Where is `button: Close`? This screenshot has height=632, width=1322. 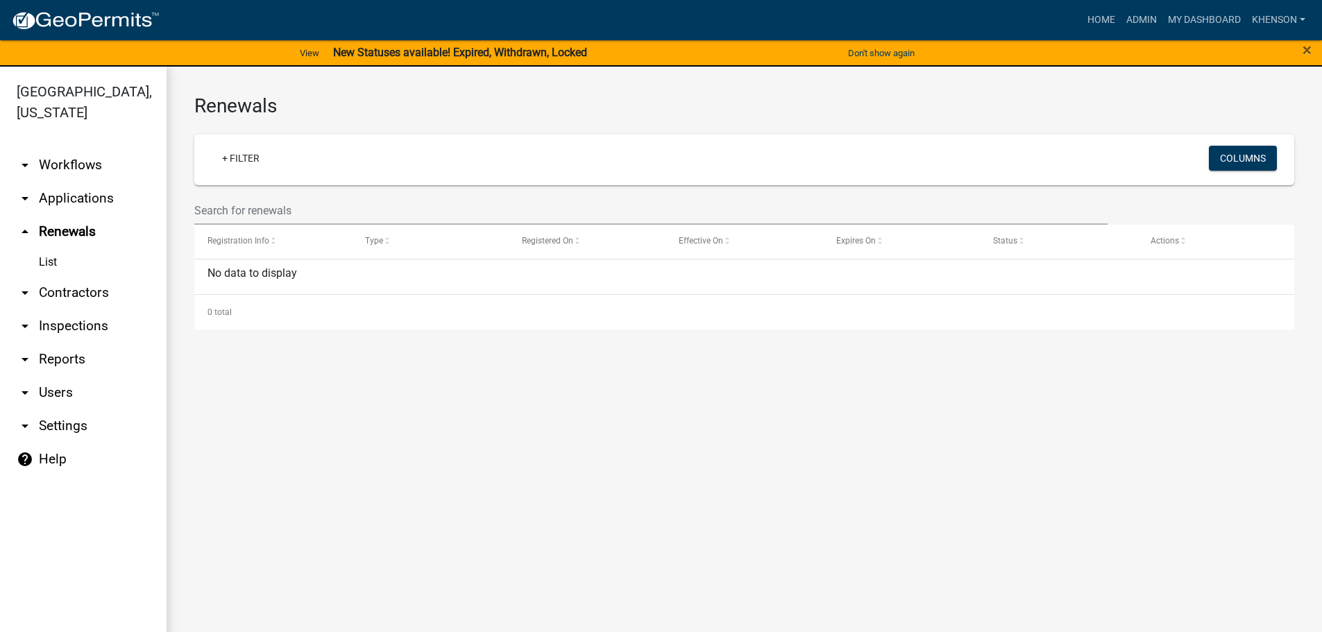 button: Close is located at coordinates (1306, 50).